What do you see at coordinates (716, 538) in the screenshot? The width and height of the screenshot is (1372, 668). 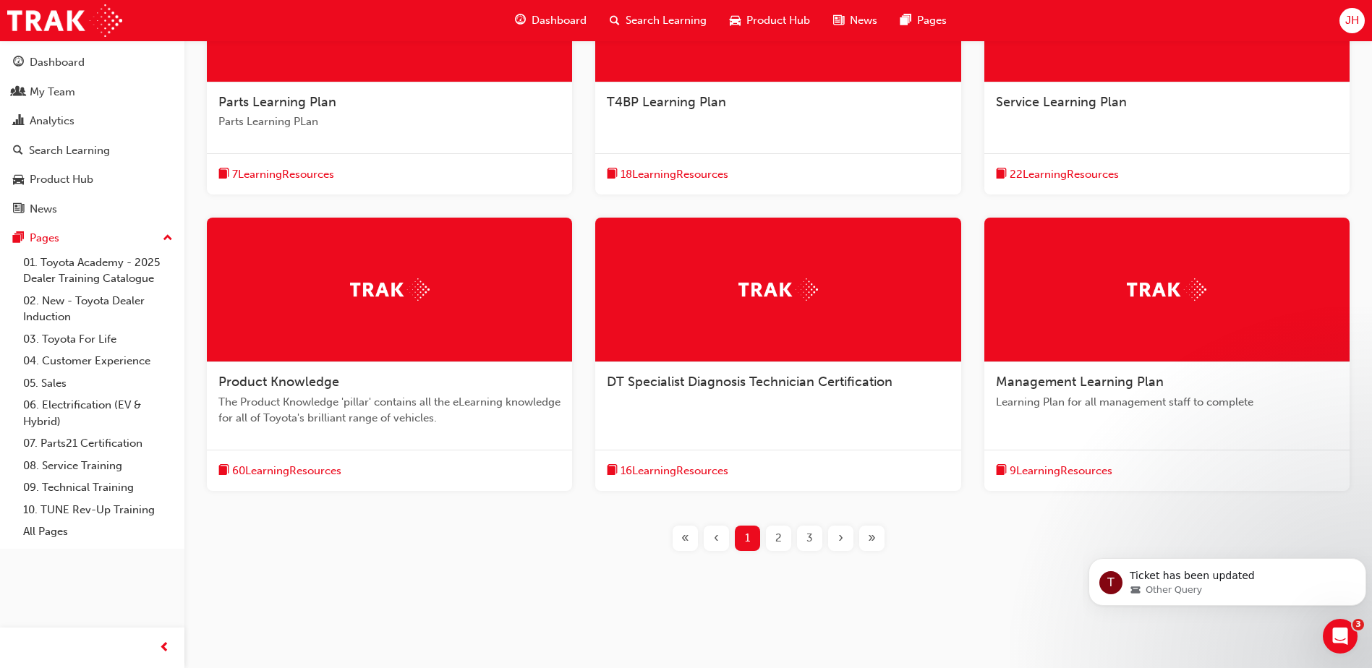 I see `button: Previous page` at bounding box center [716, 538].